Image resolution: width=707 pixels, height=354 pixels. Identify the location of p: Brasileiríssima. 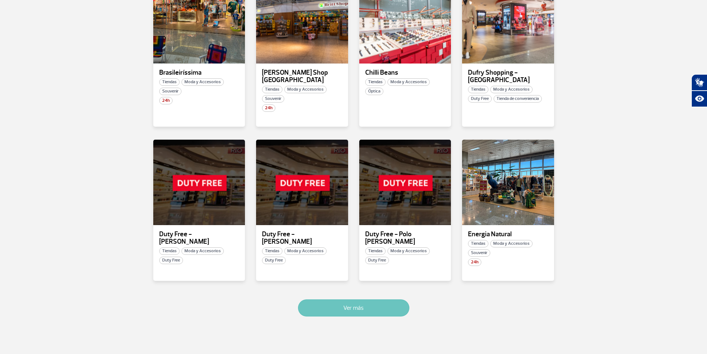
(199, 73).